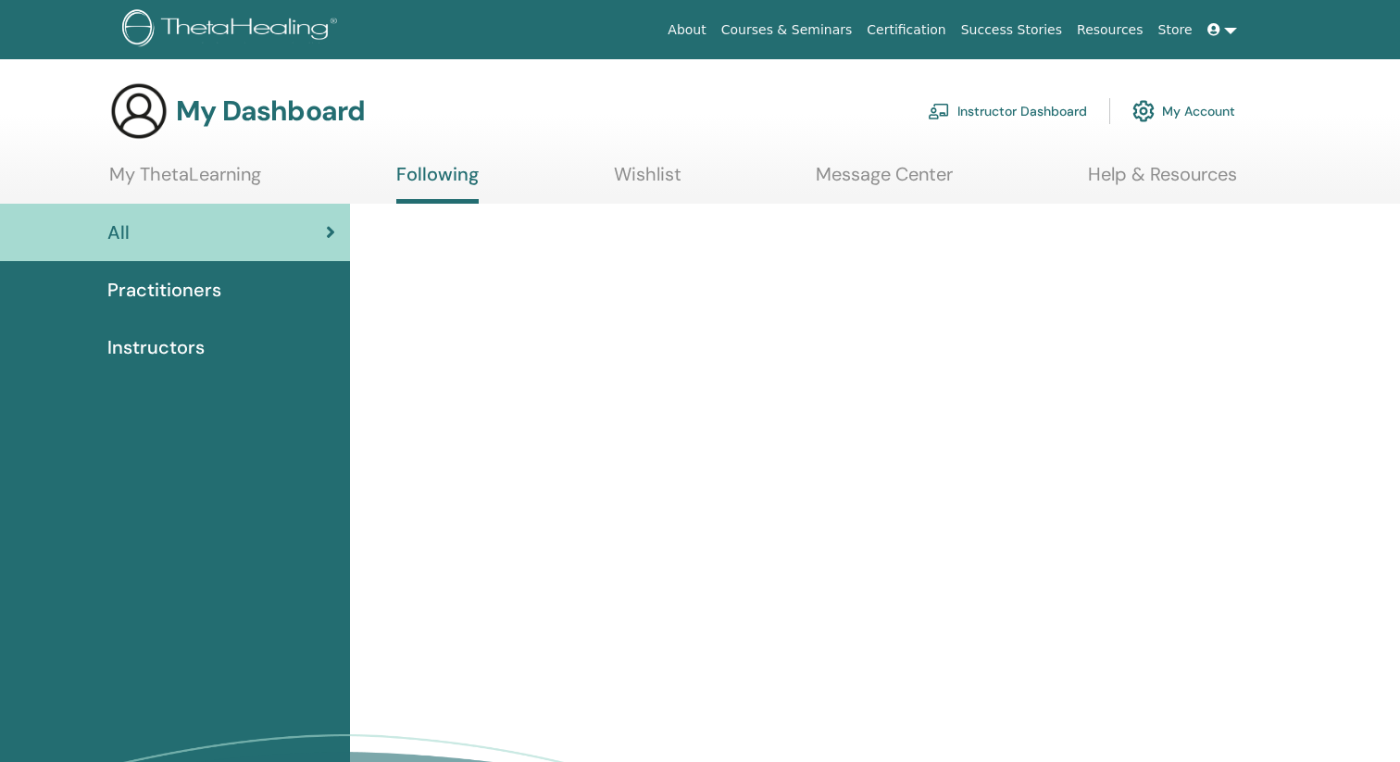  What do you see at coordinates (1011, 30) in the screenshot?
I see `a: Success Stories` at bounding box center [1011, 30].